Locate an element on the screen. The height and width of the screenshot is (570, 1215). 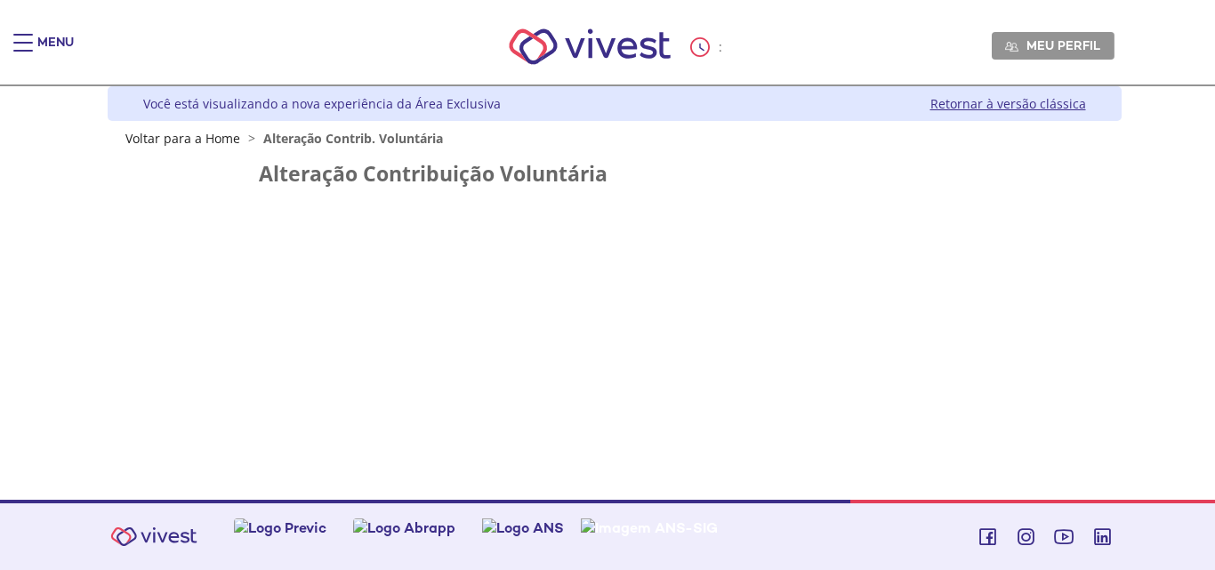
section: FunCESP - Novo Contribuição Voluntária Portlet is located at coordinates (615, 181).